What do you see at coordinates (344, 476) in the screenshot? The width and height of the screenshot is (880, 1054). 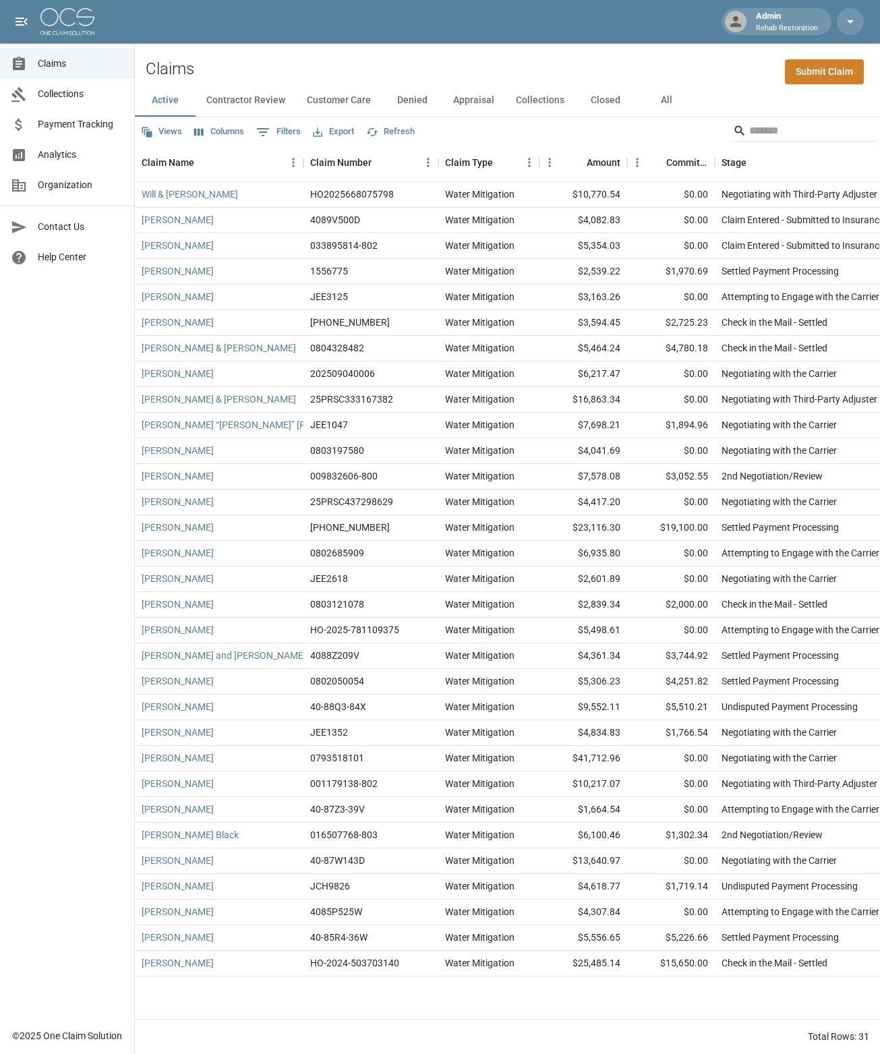 I see `div: 009832606-800` at bounding box center [344, 476].